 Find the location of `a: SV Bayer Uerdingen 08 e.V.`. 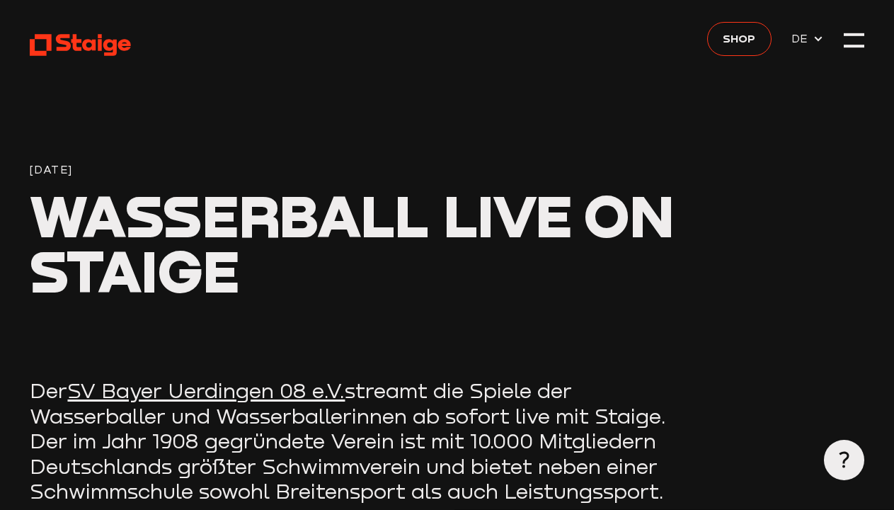

a: SV Bayer Uerdingen 08 e.V. is located at coordinates (206, 390).